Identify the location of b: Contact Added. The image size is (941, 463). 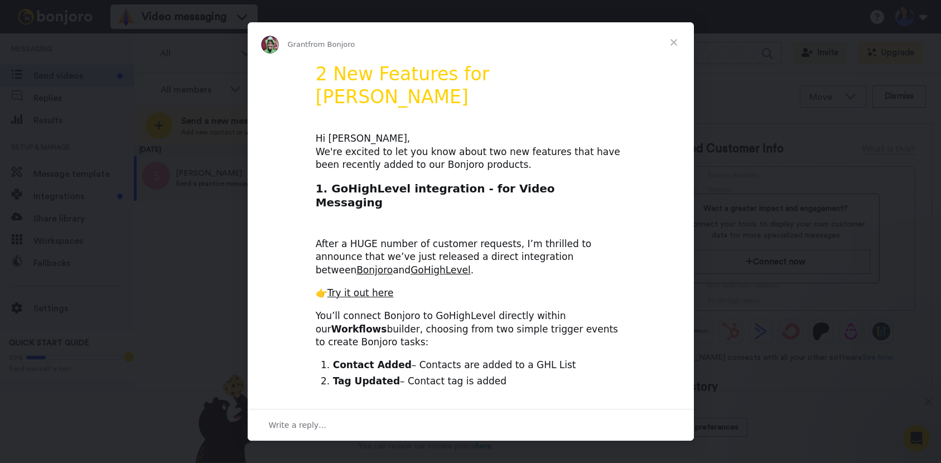
(372, 365).